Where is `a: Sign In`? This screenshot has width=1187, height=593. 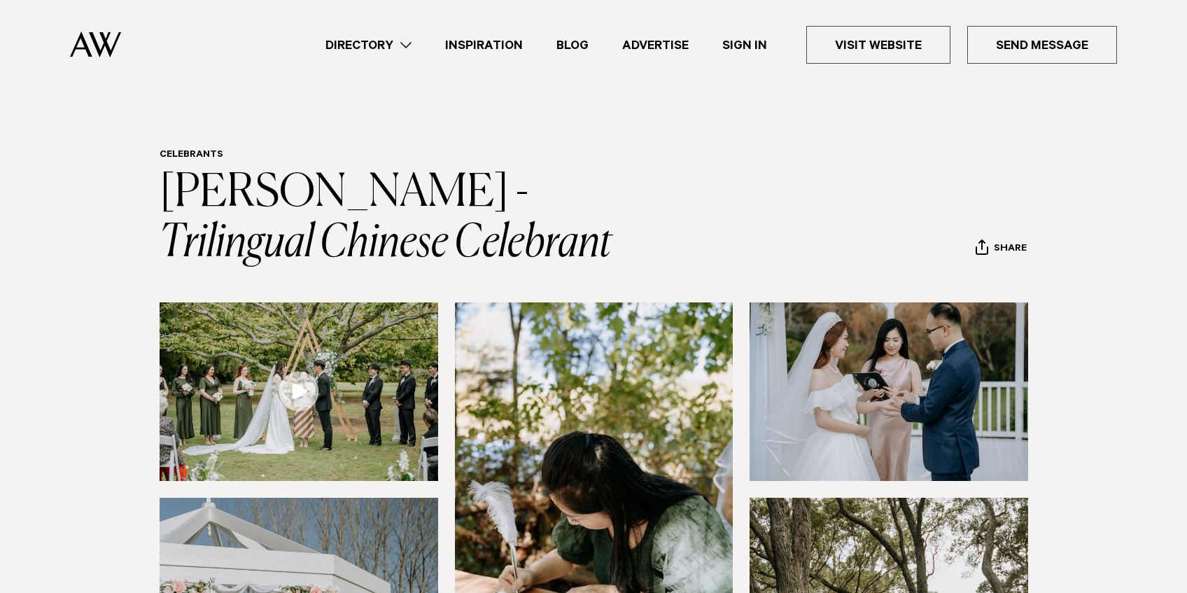 a: Sign In is located at coordinates (745, 45).